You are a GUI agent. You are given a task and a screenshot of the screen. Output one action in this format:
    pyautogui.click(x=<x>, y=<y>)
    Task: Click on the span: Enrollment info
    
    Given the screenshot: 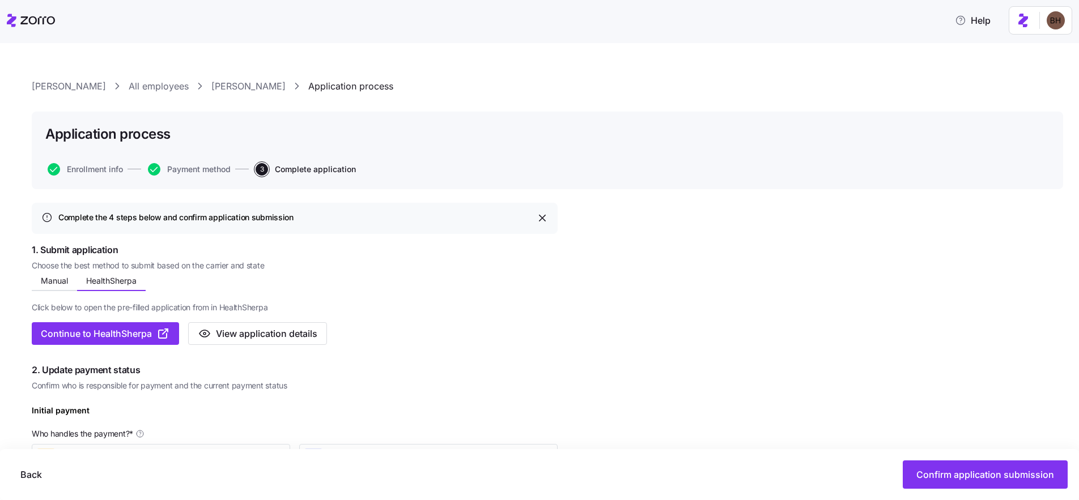 What is the action you would take?
    pyautogui.click(x=95, y=169)
    